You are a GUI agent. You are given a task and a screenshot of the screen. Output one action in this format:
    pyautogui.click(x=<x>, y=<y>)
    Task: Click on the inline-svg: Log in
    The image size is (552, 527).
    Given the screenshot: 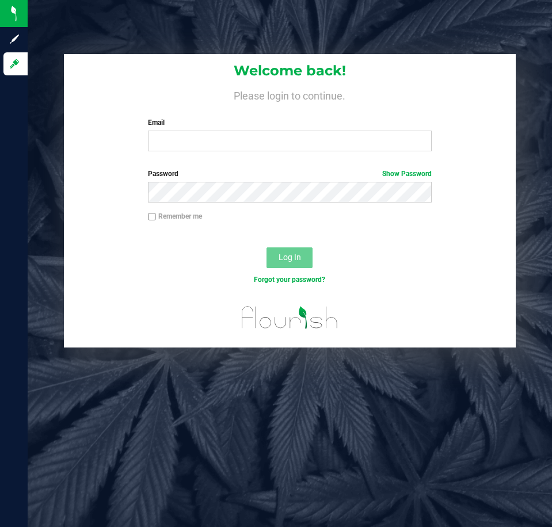 What is the action you would take?
    pyautogui.click(x=14, y=64)
    